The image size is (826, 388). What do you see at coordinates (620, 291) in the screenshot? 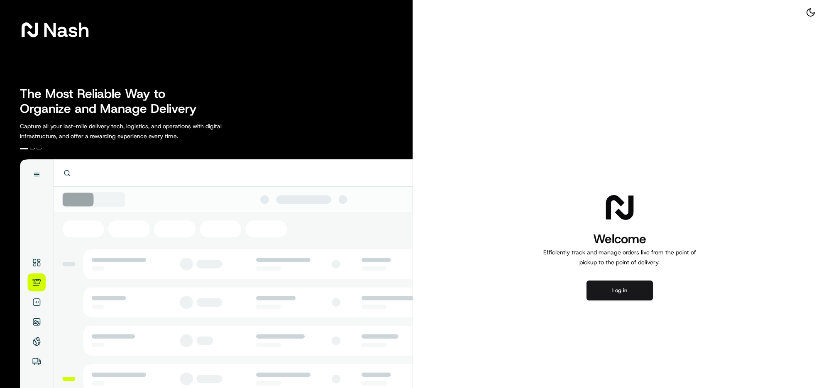
I see `button: Log in` at bounding box center [620, 291].